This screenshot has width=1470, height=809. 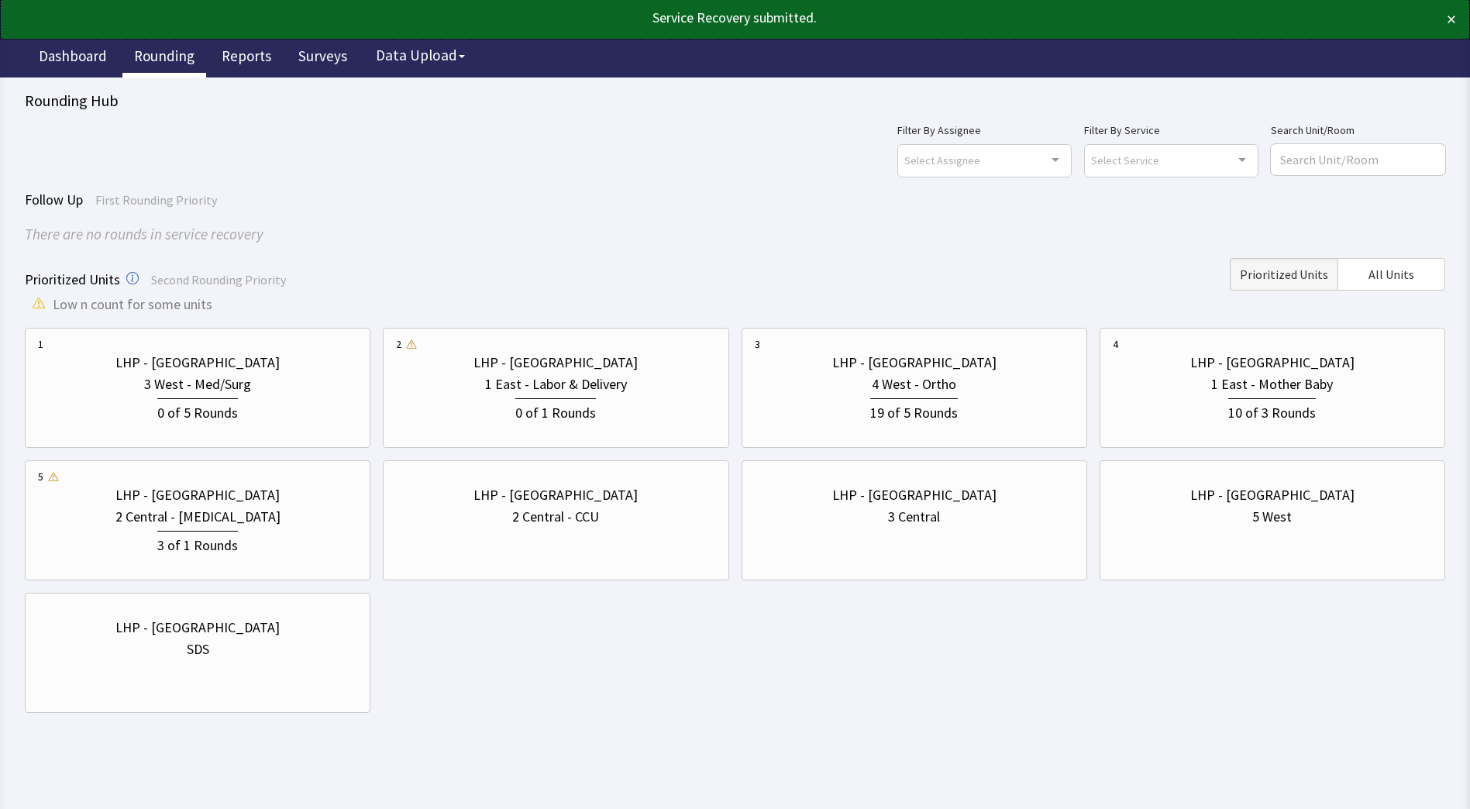 What do you see at coordinates (198, 384) in the screenshot?
I see `div: 3 West - Med/Surg` at bounding box center [198, 384].